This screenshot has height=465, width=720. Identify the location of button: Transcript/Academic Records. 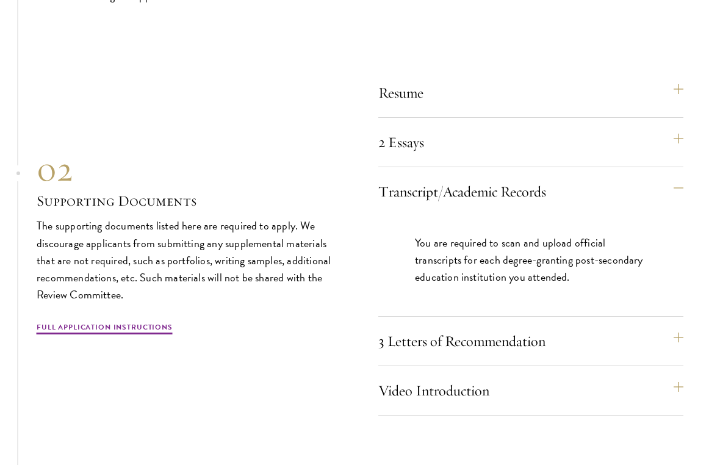
(531, 191).